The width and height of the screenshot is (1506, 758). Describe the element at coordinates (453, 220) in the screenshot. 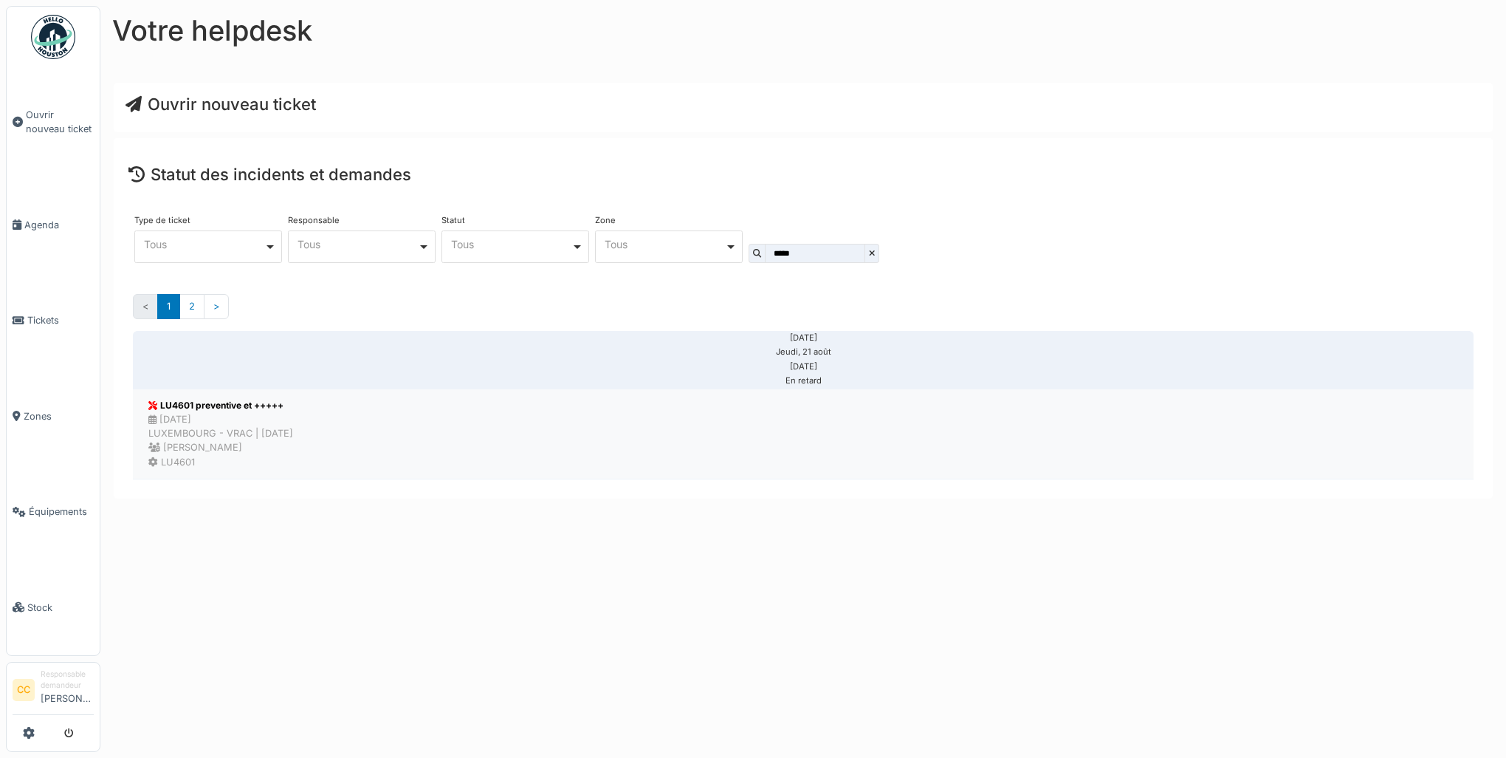

I see `label: Statut` at that location.